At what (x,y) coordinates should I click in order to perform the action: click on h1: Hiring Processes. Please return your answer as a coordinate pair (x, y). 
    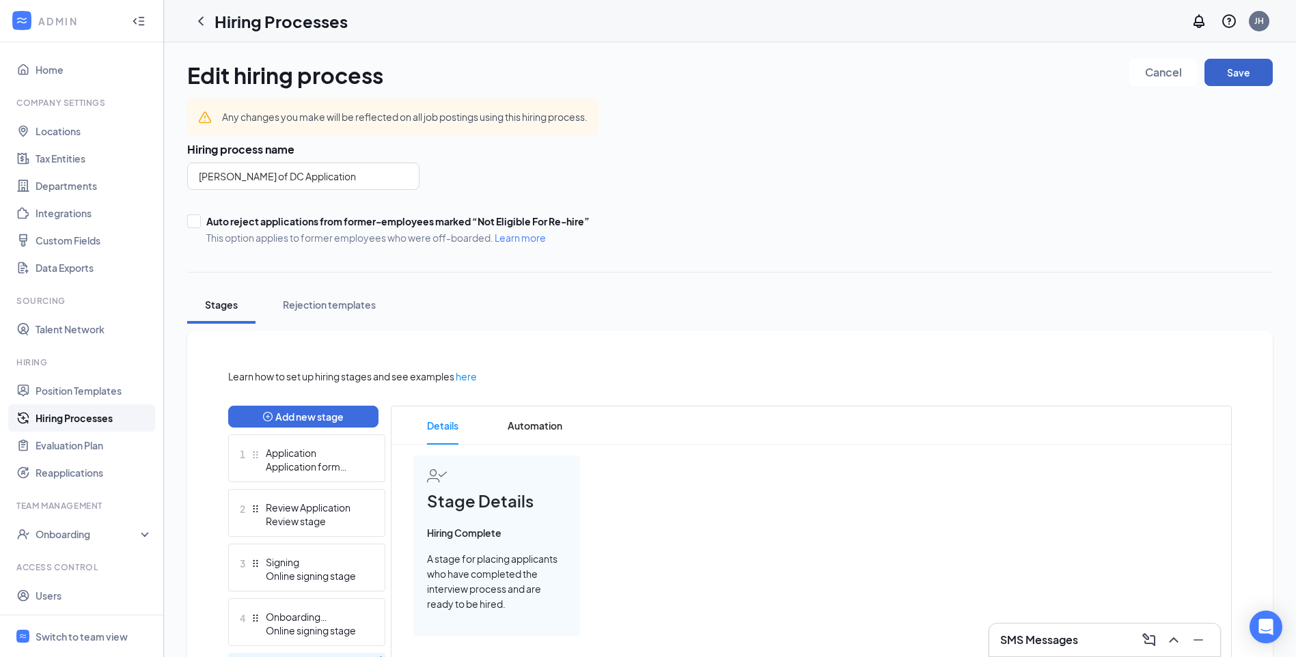
    Looking at the image, I should click on (281, 21).